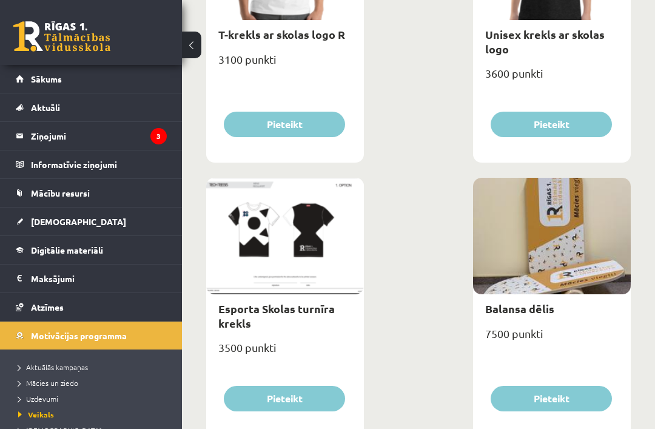 The height and width of the screenshot is (429, 655). I want to click on div: 3600 punkti, so click(552, 78).